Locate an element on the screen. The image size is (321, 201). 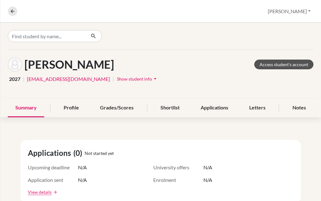
a: View details is located at coordinates (40, 192).